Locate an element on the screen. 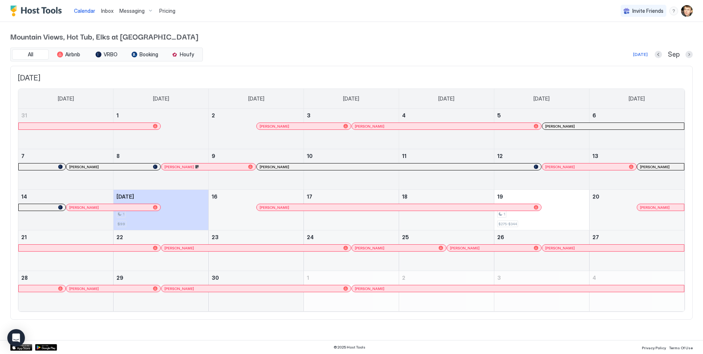 The width and height of the screenshot is (703, 354). div: User profile is located at coordinates (687, 11).